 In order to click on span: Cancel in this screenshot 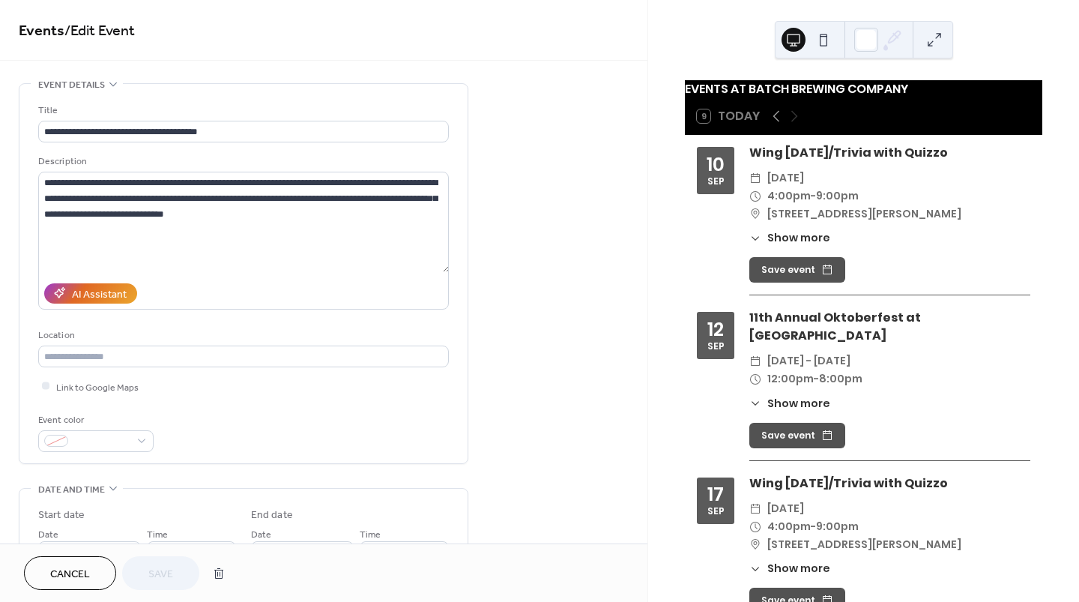, I will do `click(70, 574)`.